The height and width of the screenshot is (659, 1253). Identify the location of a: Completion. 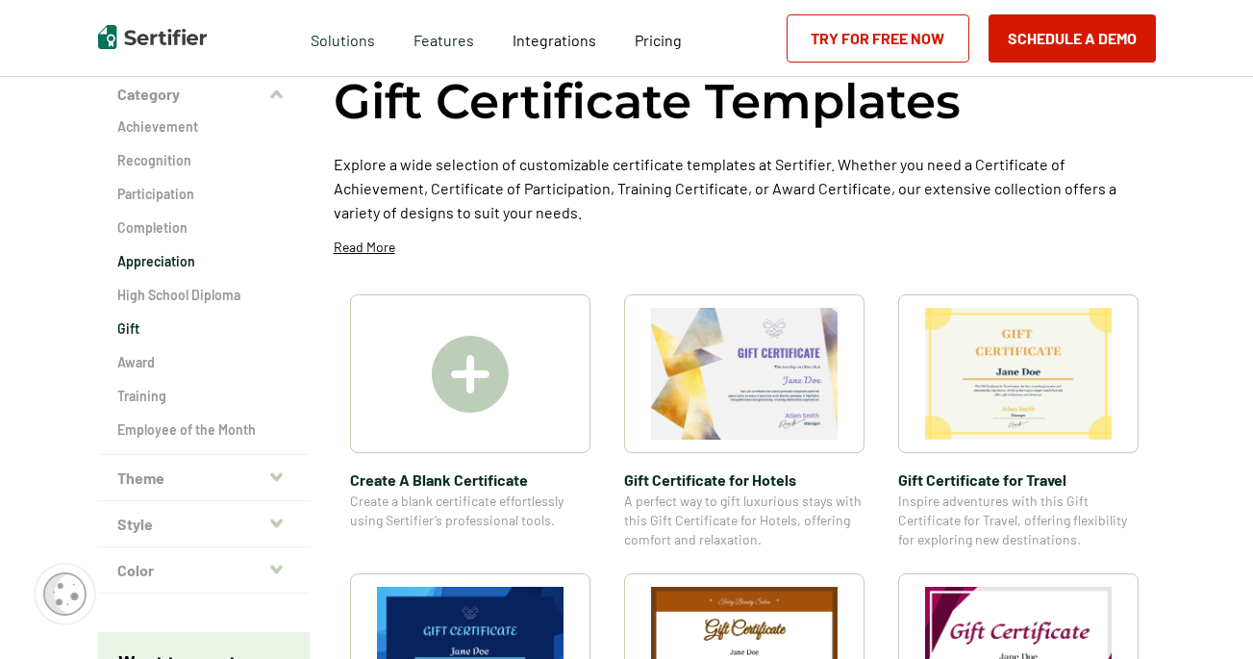
(204, 228).